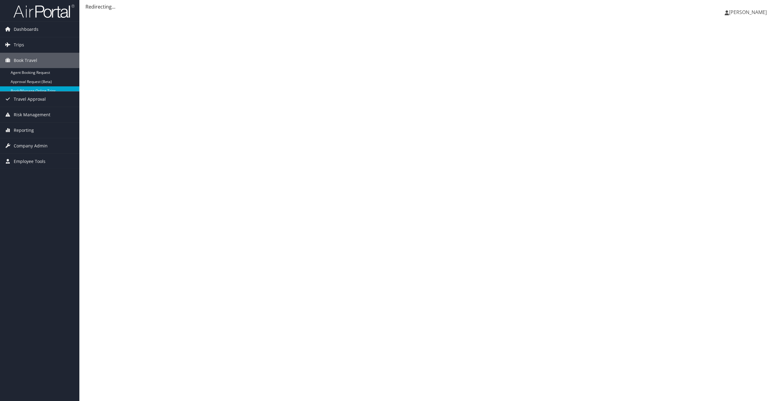  What do you see at coordinates (32, 115) in the screenshot?
I see `span: Risk Management` at bounding box center [32, 115].